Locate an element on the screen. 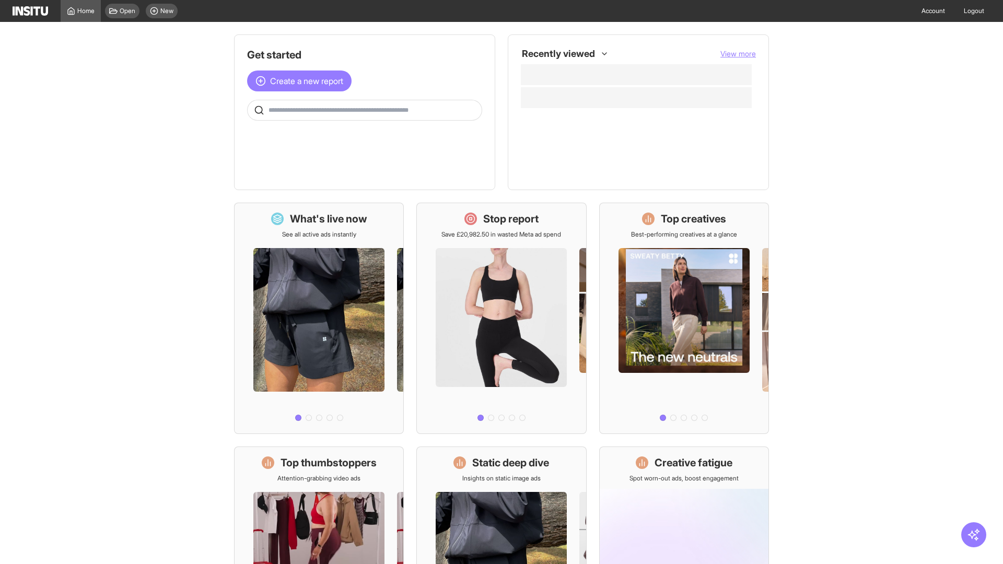 The image size is (1003, 564). a: What's live nowSee all active ads instantly is located at coordinates (319, 318).